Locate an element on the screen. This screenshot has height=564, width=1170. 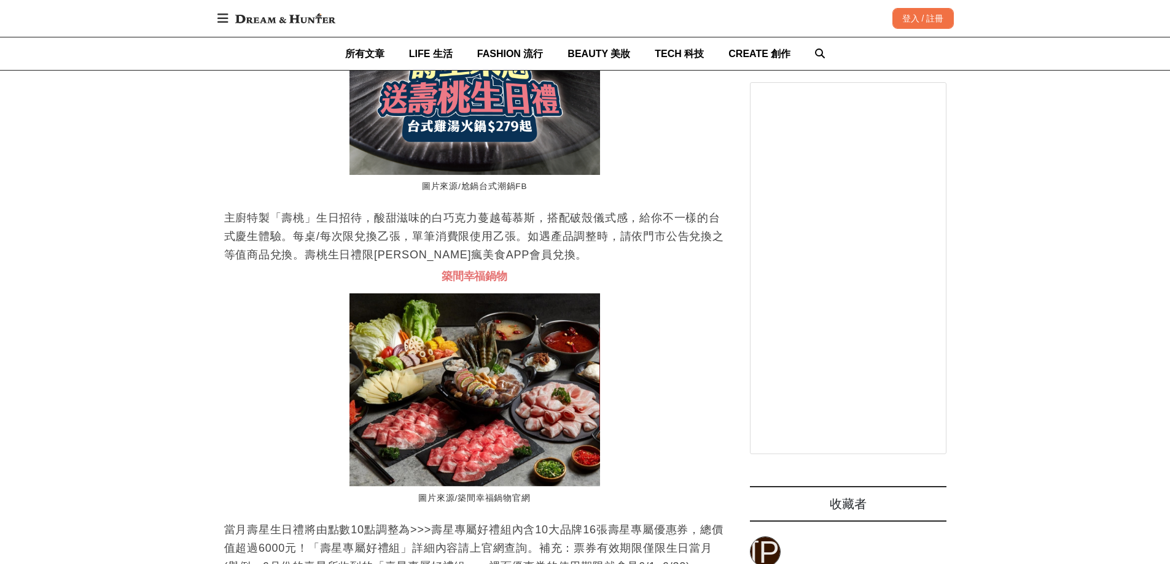
a: 所有文章 is located at coordinates (365, 53).